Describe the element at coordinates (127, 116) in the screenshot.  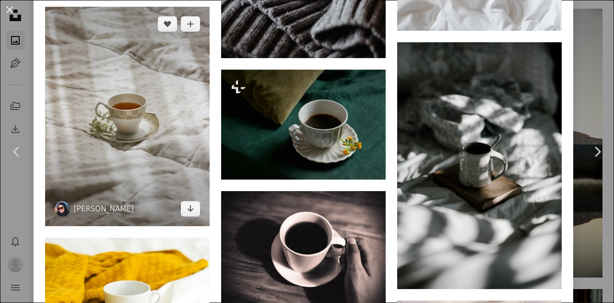
I see `img: 白い受け皿の上の白い陶磁器のコップ` at that location.